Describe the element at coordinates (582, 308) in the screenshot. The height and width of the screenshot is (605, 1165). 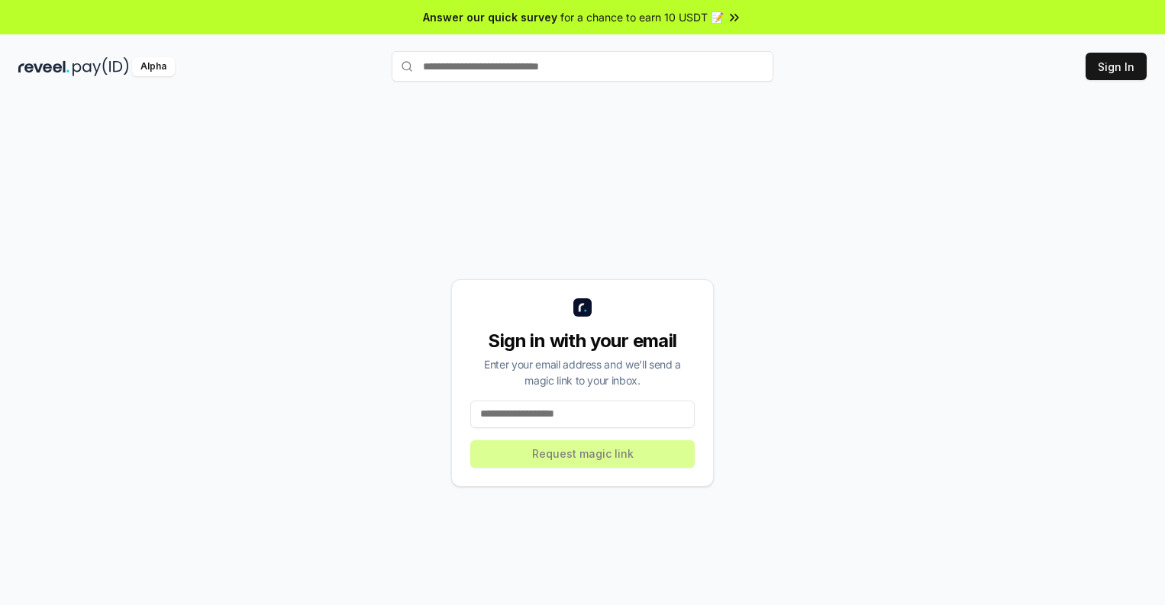
I see `img: logo_small` at that location.